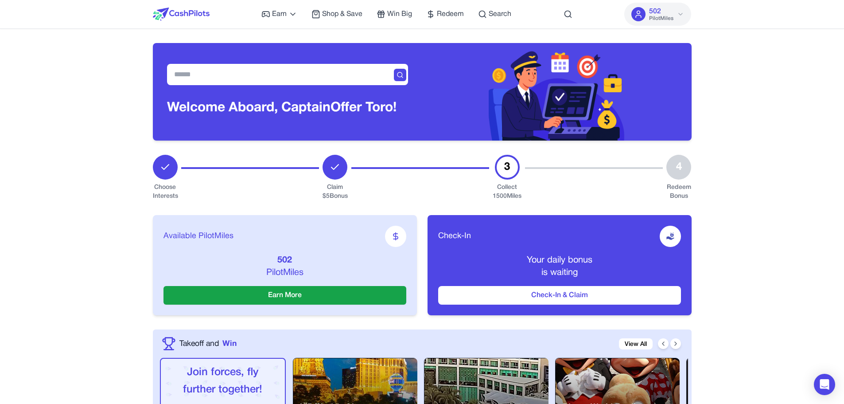 This screenshot has width=844, height=404. I want to click on button: Earn More, so click(285, 295).